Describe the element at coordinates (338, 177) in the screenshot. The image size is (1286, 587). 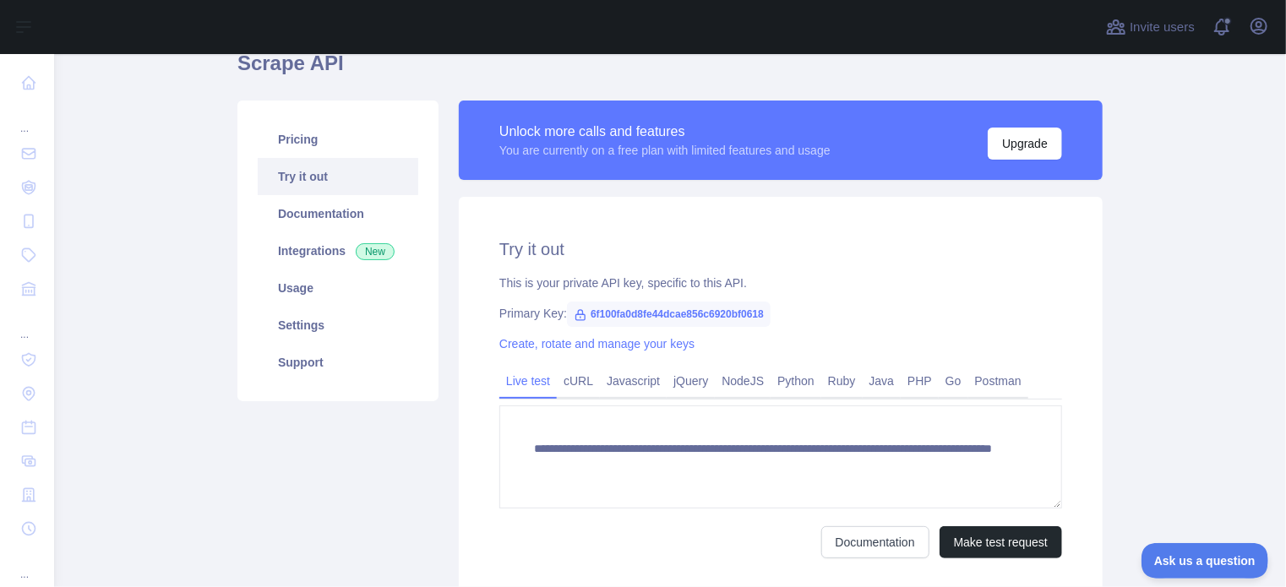
I see `a: Try it out` at that location.